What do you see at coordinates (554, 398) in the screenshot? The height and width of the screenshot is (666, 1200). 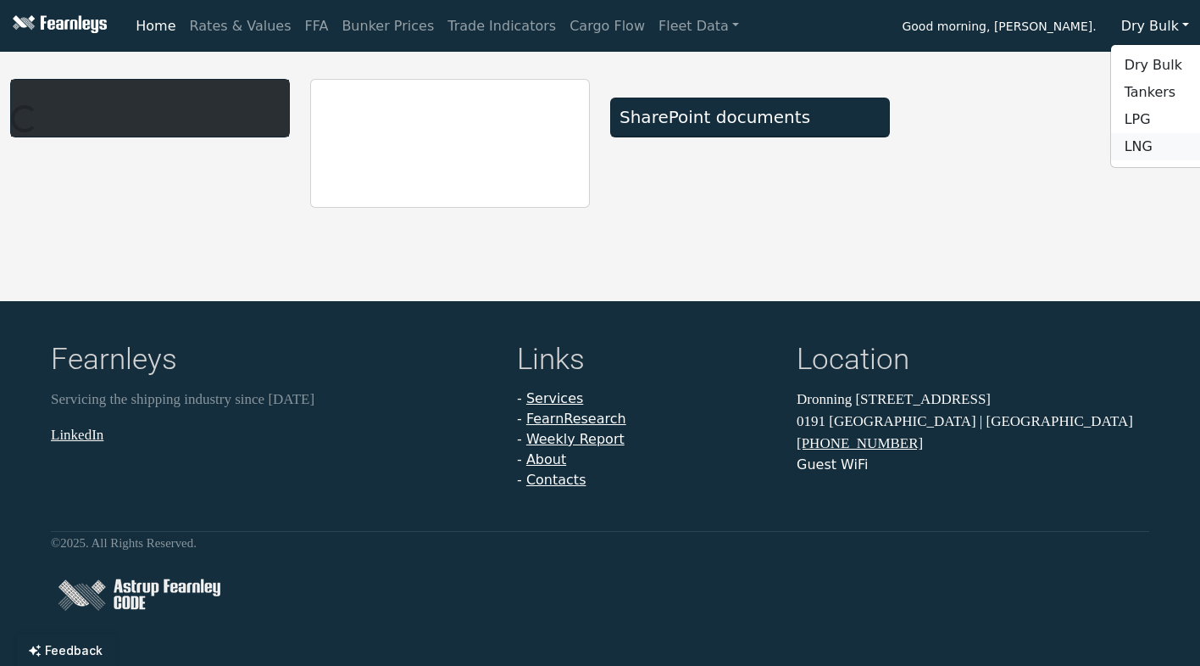 I see `a: Services` at bounding box center [554, 398].